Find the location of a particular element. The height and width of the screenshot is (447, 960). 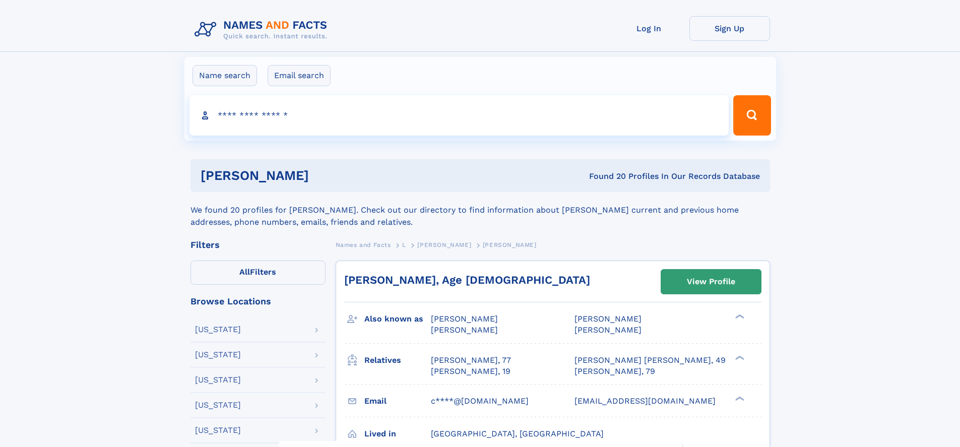

a: Log In is located at coordinates (649, 28).